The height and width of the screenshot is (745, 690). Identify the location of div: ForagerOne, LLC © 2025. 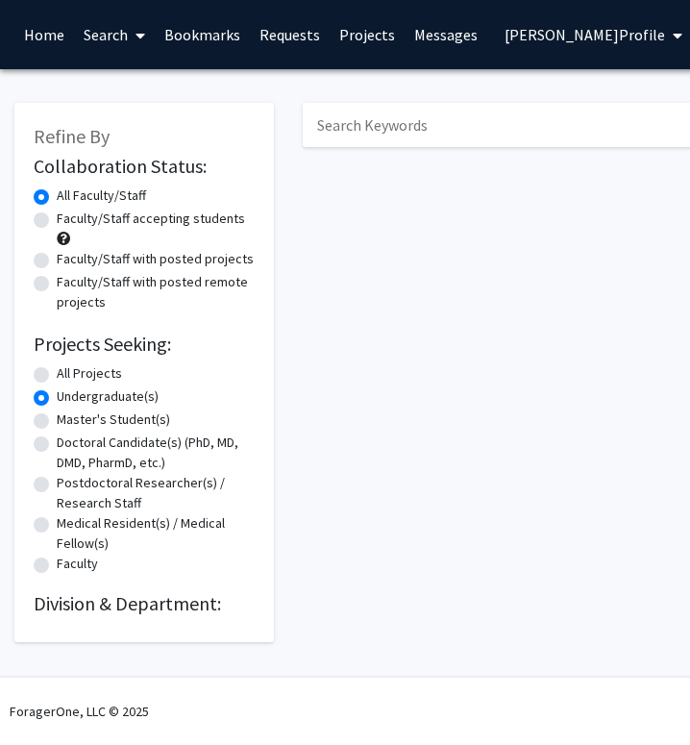
(79, 711).